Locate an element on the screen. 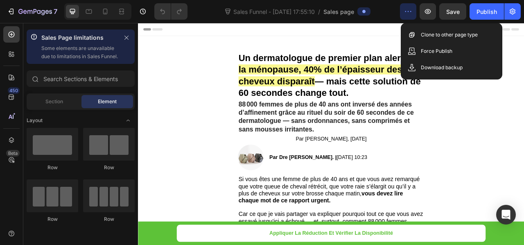 This screenshot has height=245, width=524. button: 7 is located at coordinates (32, 11).